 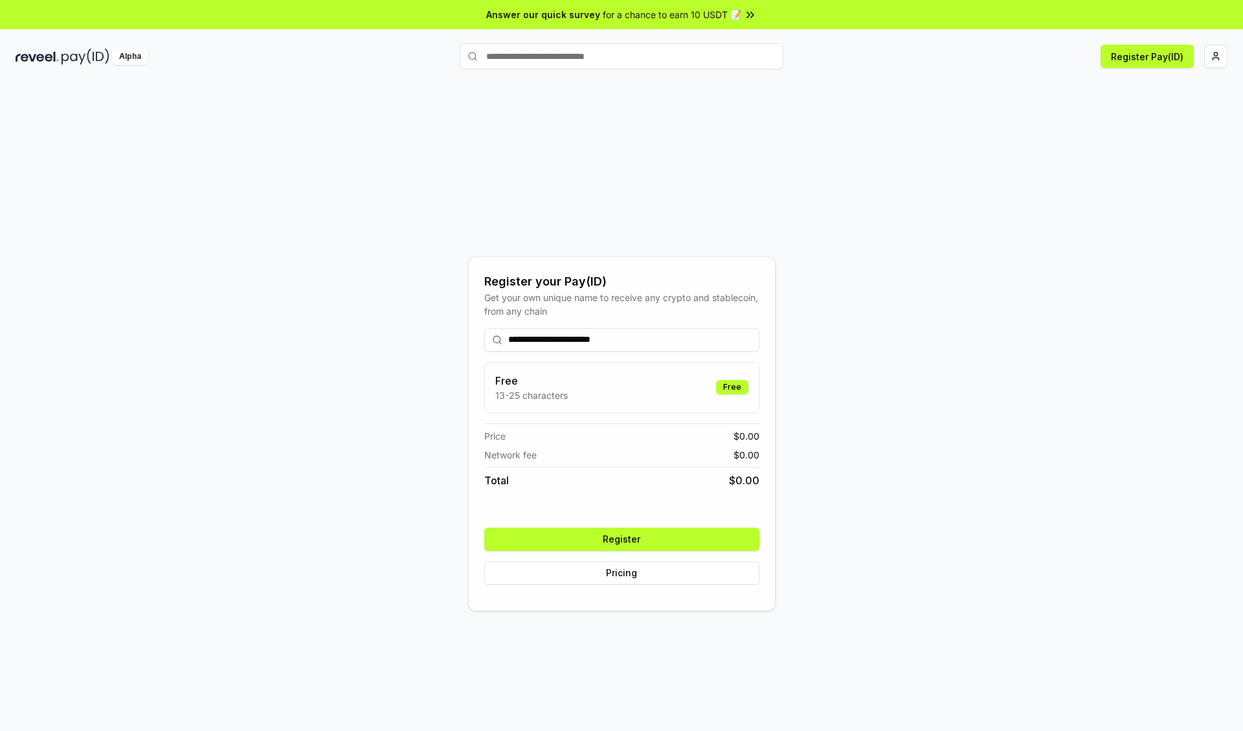 I want to click on h3: Free, so click(x=532, y=381).